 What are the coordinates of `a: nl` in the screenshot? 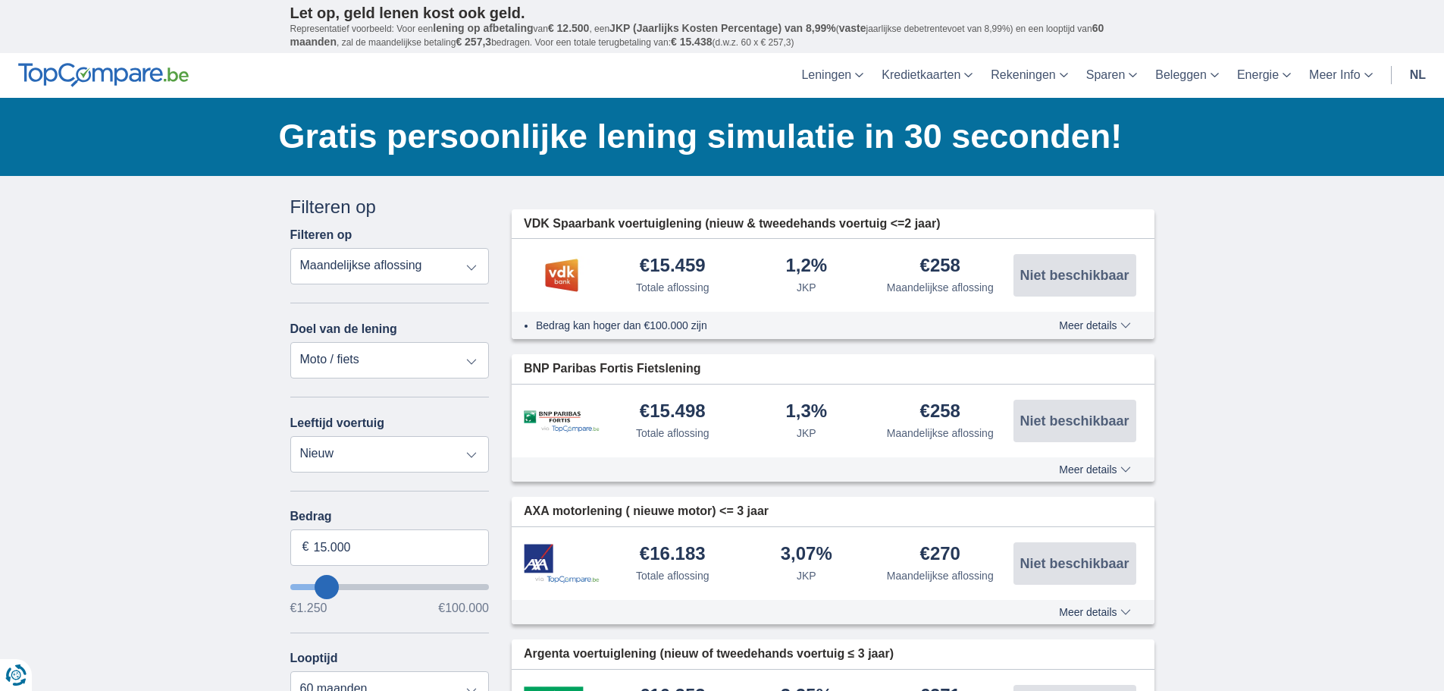 It's located at (1417, 75).